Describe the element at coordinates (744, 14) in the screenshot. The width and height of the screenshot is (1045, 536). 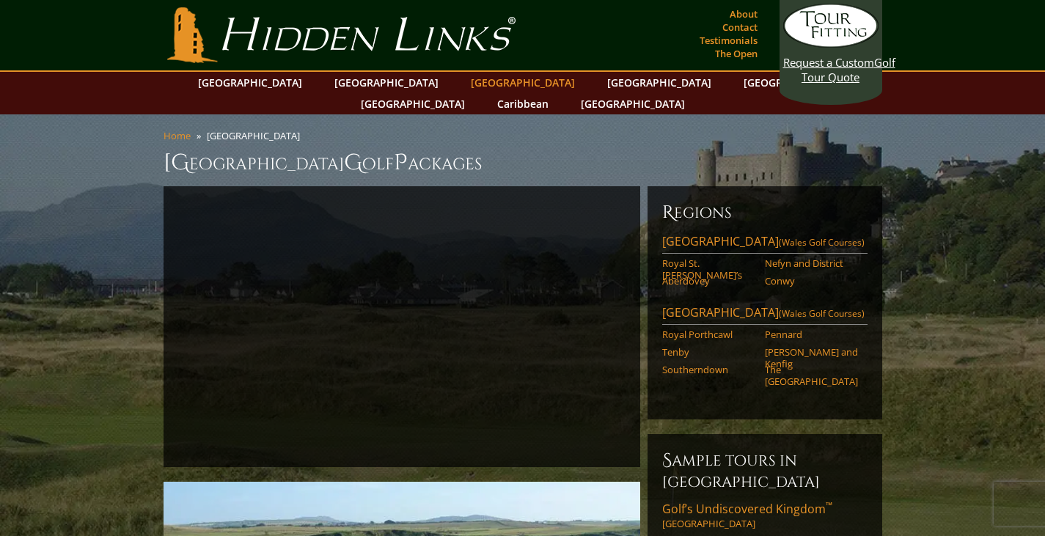
I see `a: About` at that location.